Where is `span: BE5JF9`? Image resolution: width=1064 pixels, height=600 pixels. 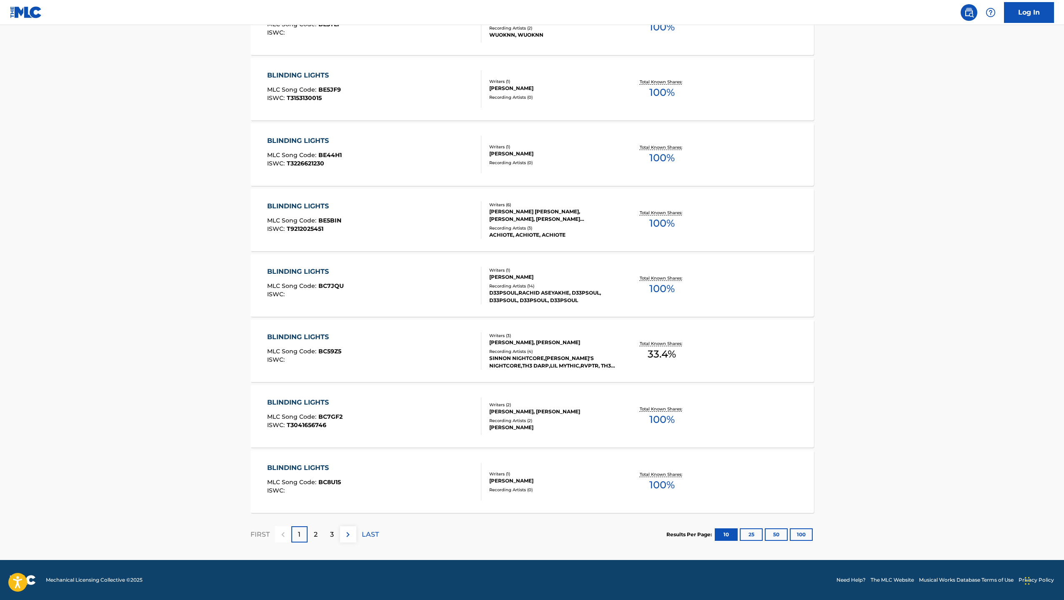
span: BE5JF9 is located at coordinates (330, 90).